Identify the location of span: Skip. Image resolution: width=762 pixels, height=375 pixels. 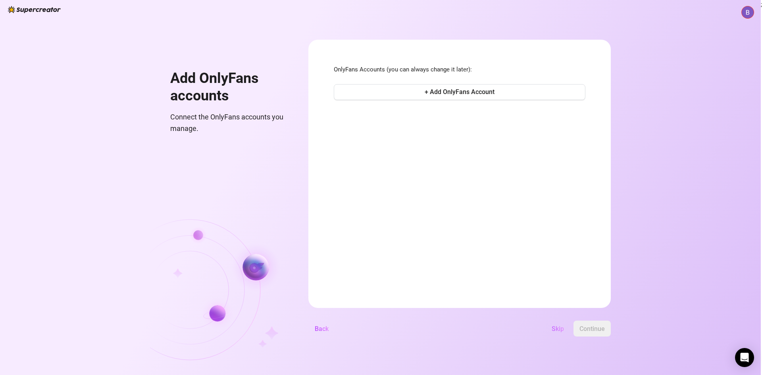
(558, 329).